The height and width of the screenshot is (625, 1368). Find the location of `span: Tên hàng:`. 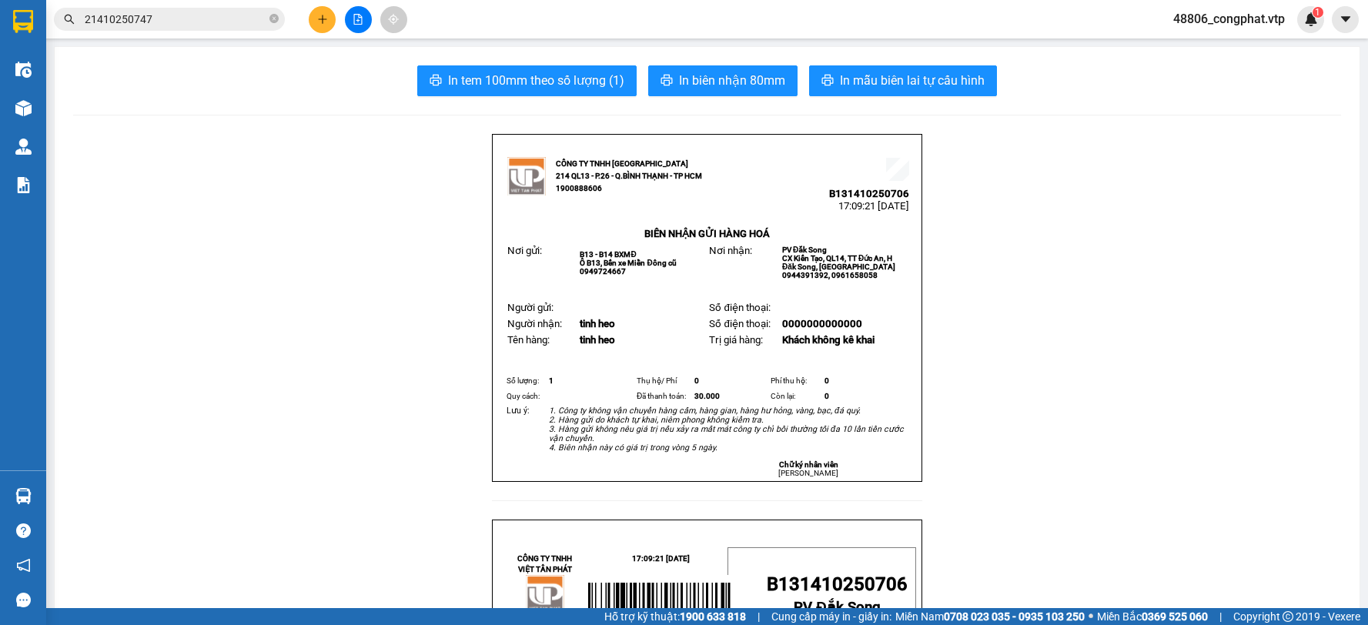

span: Tên hàng: is located at coordinates (528, 339).